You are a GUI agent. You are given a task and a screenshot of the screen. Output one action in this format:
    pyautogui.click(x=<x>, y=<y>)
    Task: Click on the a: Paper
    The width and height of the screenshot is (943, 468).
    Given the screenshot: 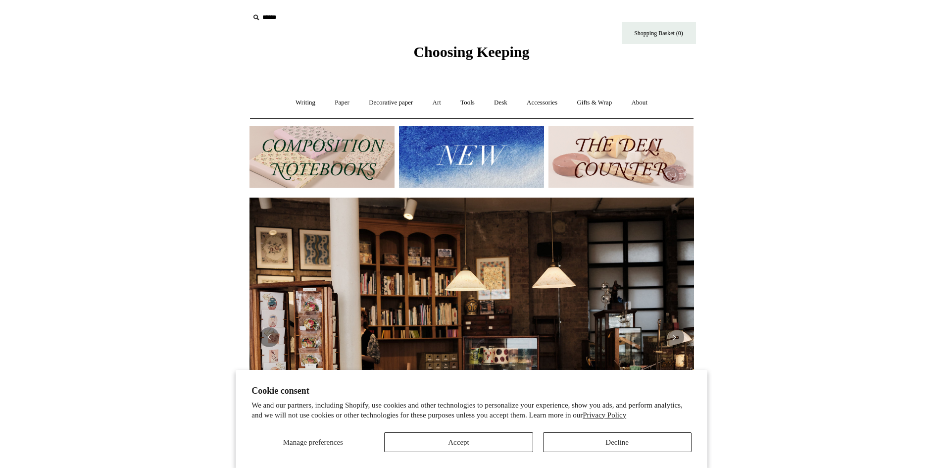 What is the action you would take?
    pyautogui.click(x=342, y=102)
    